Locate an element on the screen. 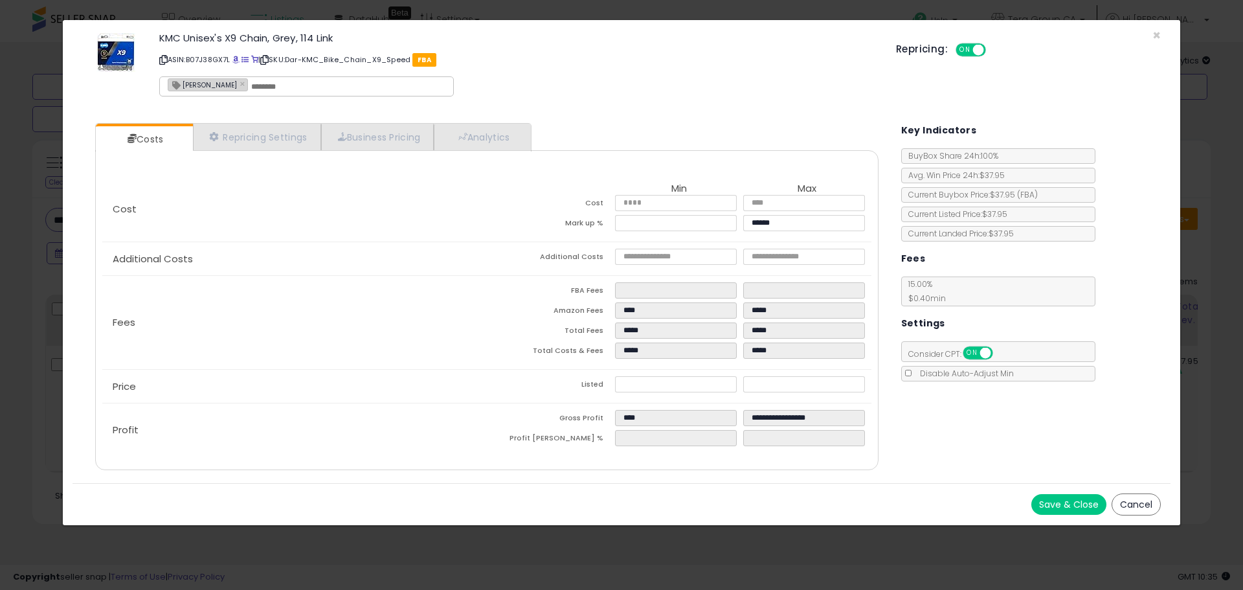 Image resolution: width=1243 pixels, height=590 pixels. span: FBA is located at coordinates (424, 60).